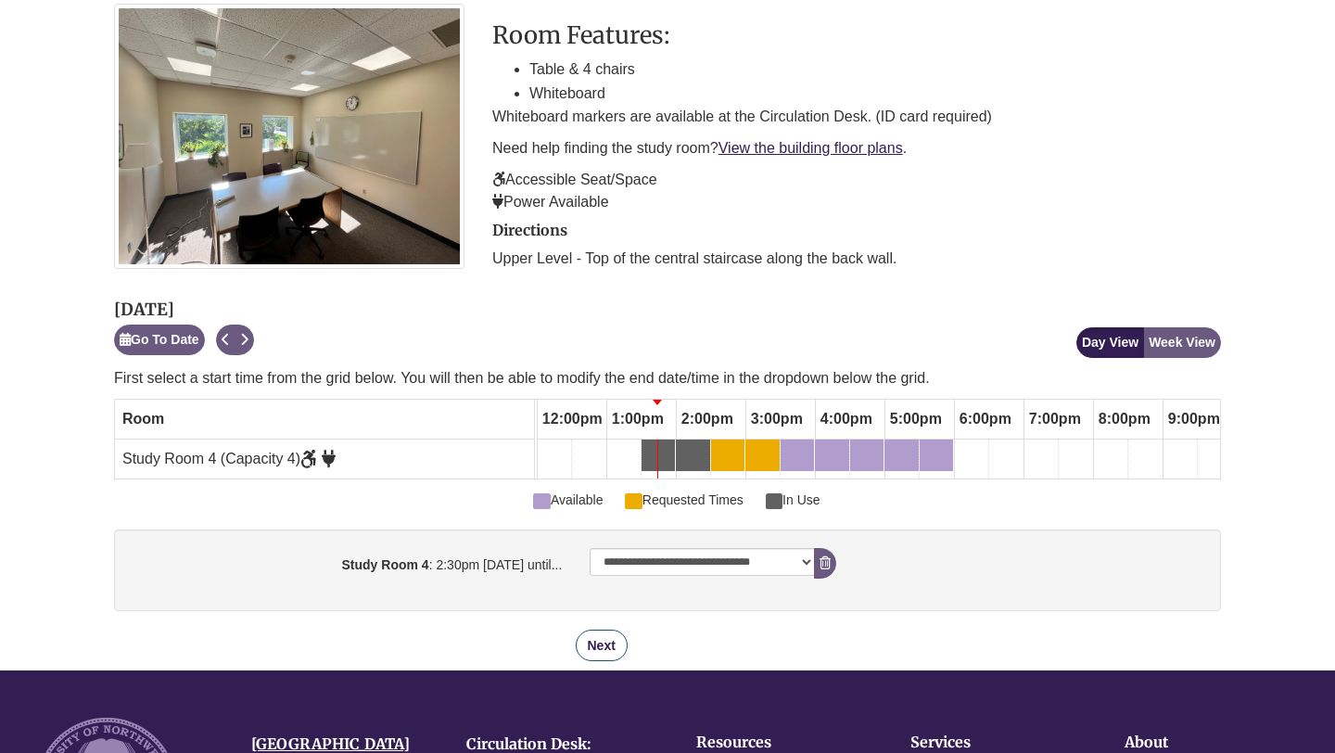 The image size is (1335, 753). Describe the element at coordinates (229, 458) in the screenshot. I see `span: Study Room 4 (Capacity 4)` at that location.